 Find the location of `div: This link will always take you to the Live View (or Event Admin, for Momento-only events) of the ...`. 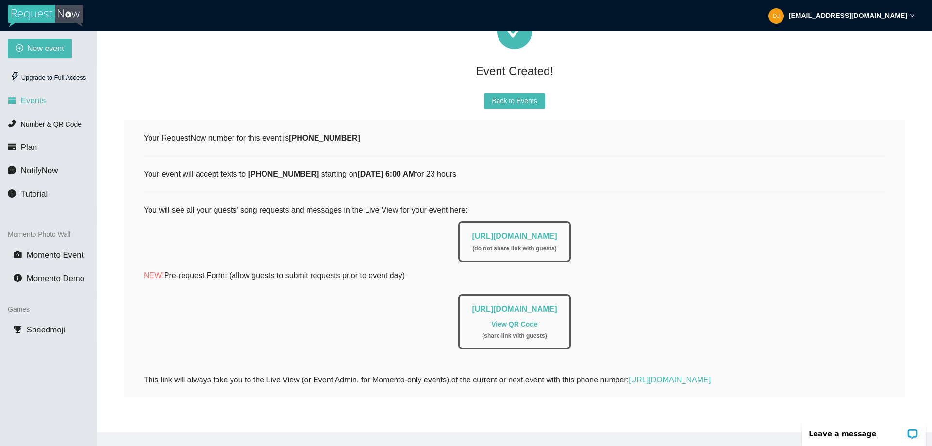

div: This link will always take you to the Live View (or Event Admin, for Momento-only events) of the ... is located at coordinates (515, 380).